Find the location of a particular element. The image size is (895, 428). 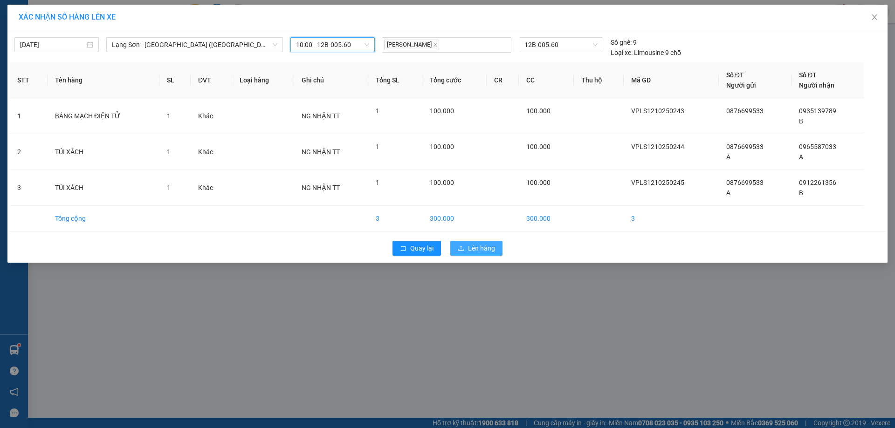

span: VPLS1210250244 is located at coordinates (658, 147).